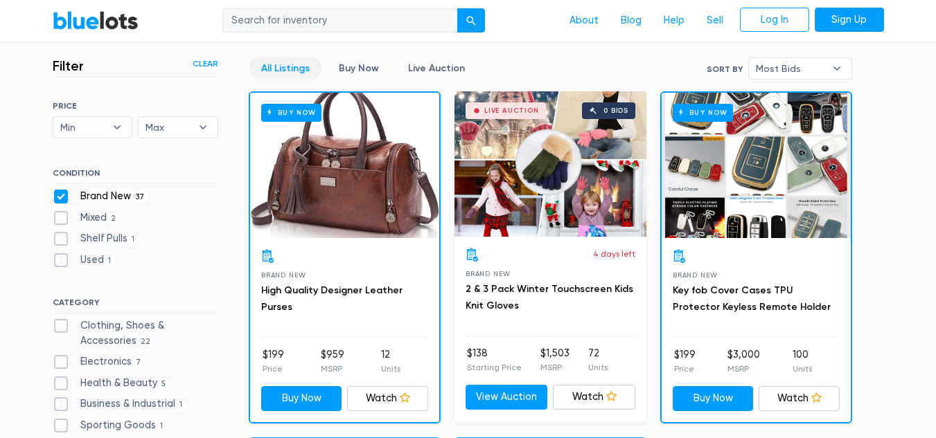 The width and height of the screenshot is (936, 438). What do you see at coordinates (135, 176) in the screenshot?
I see `h6: CONDITION` at bounding box center [135, 176].